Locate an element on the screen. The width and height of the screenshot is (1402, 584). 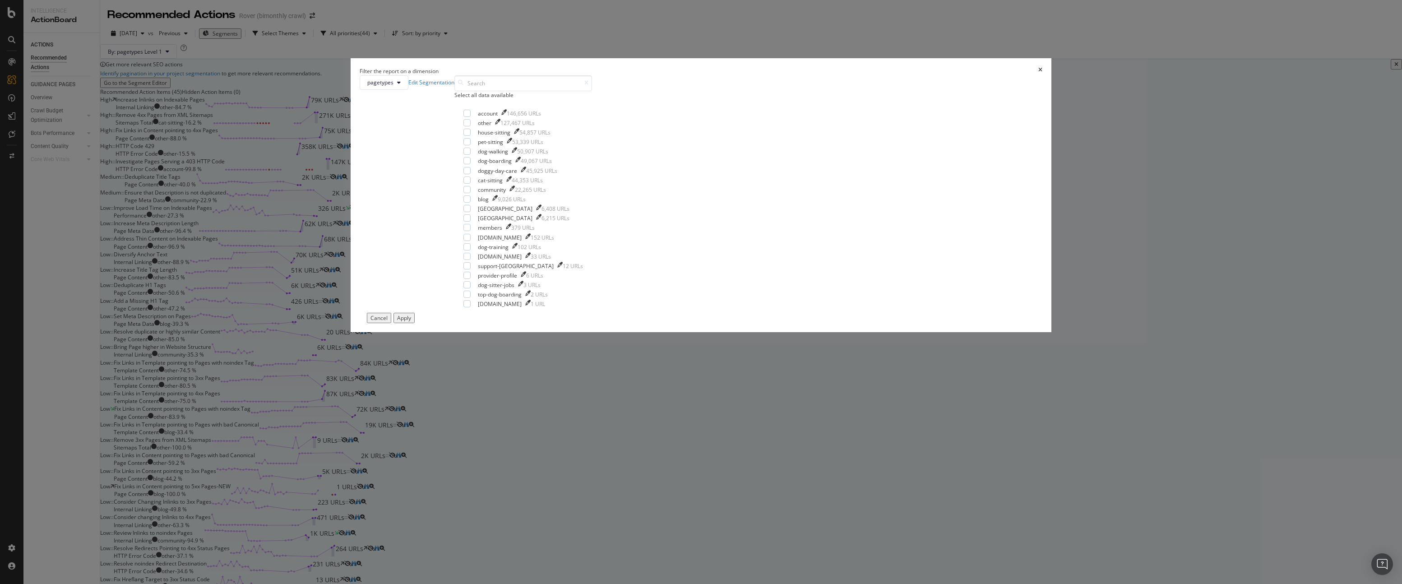
div: top-dog-boarding is located at coordinates (500, 294).